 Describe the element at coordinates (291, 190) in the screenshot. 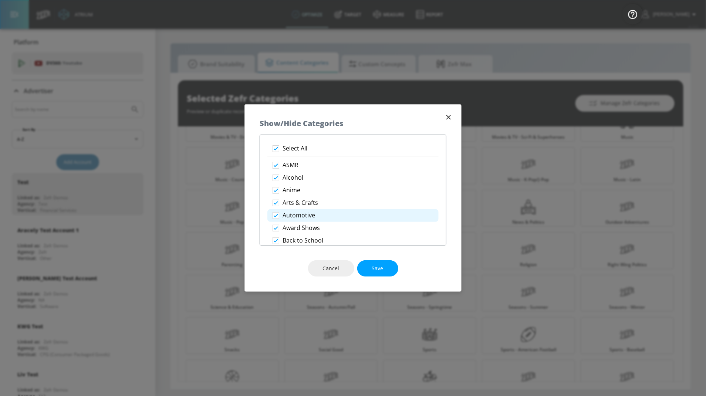

I see `p: Anime` at that location.